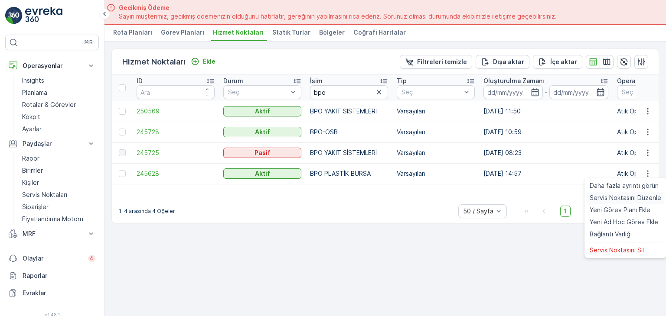 The width and height of the screenshot is (666, 316). Describe the element at coordinates (349, 132) in the screenshot. I see `td: BPO-OSB` at that location.